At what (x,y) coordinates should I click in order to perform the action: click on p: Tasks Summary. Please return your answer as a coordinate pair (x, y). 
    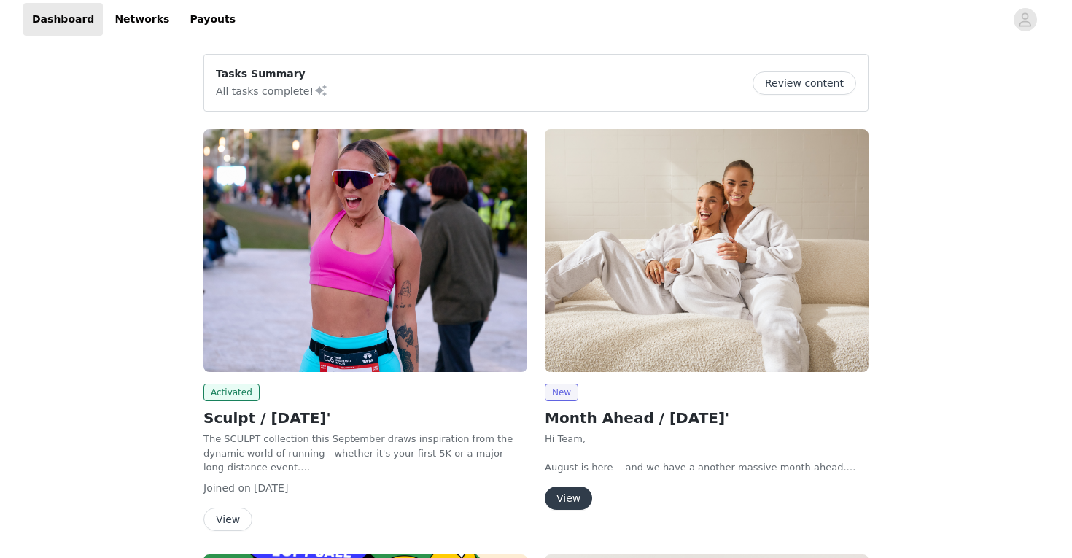
    Looking at the image, I should click on (272, 74).